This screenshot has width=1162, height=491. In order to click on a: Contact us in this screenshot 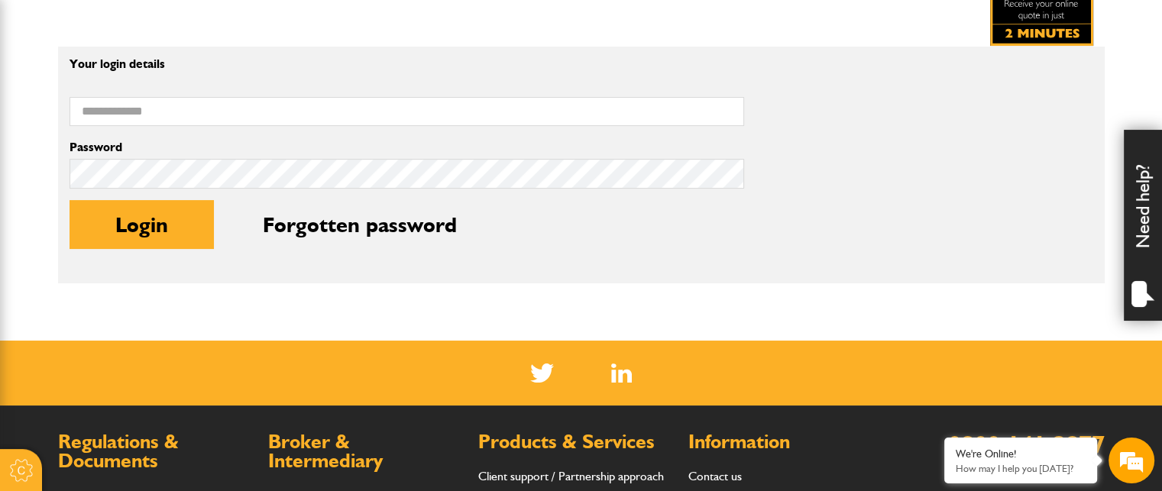, I will do `click(715, 476)`.